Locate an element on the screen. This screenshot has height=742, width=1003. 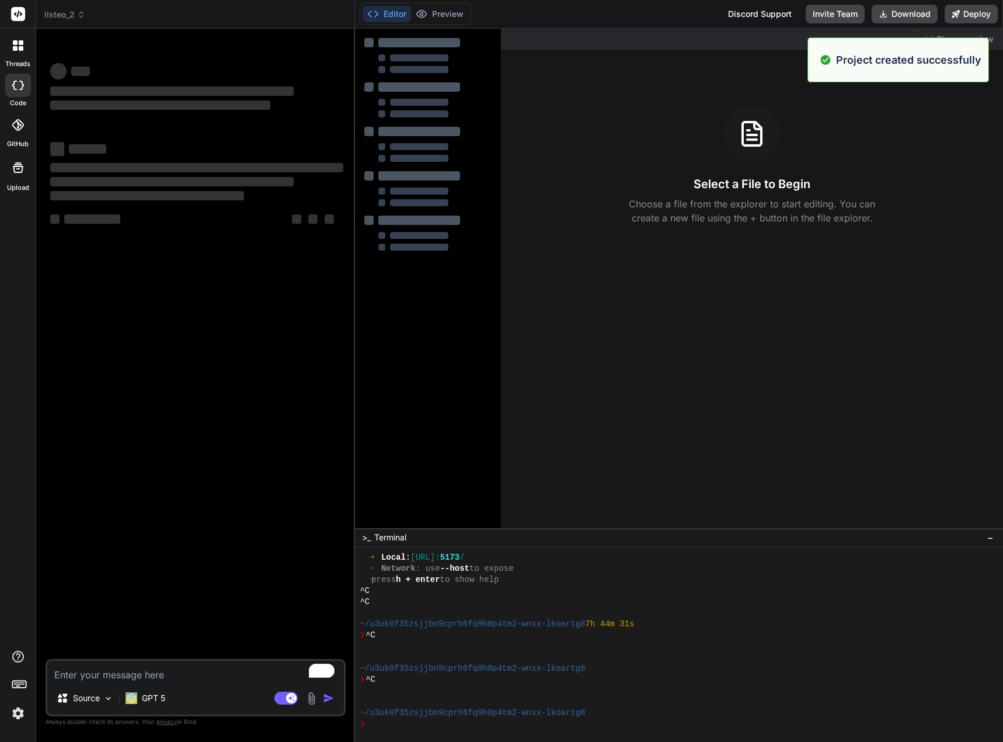
img: Pick Models is located at coordinates (108, 698).